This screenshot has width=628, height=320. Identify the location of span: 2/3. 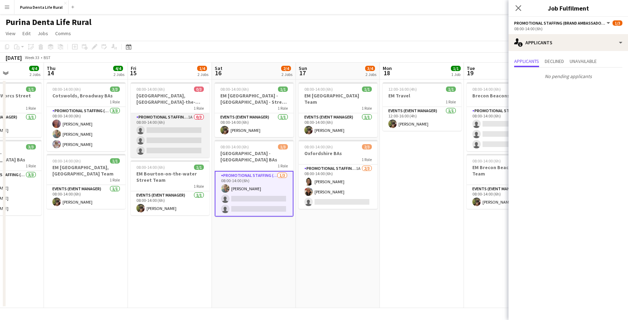
(367, 147).